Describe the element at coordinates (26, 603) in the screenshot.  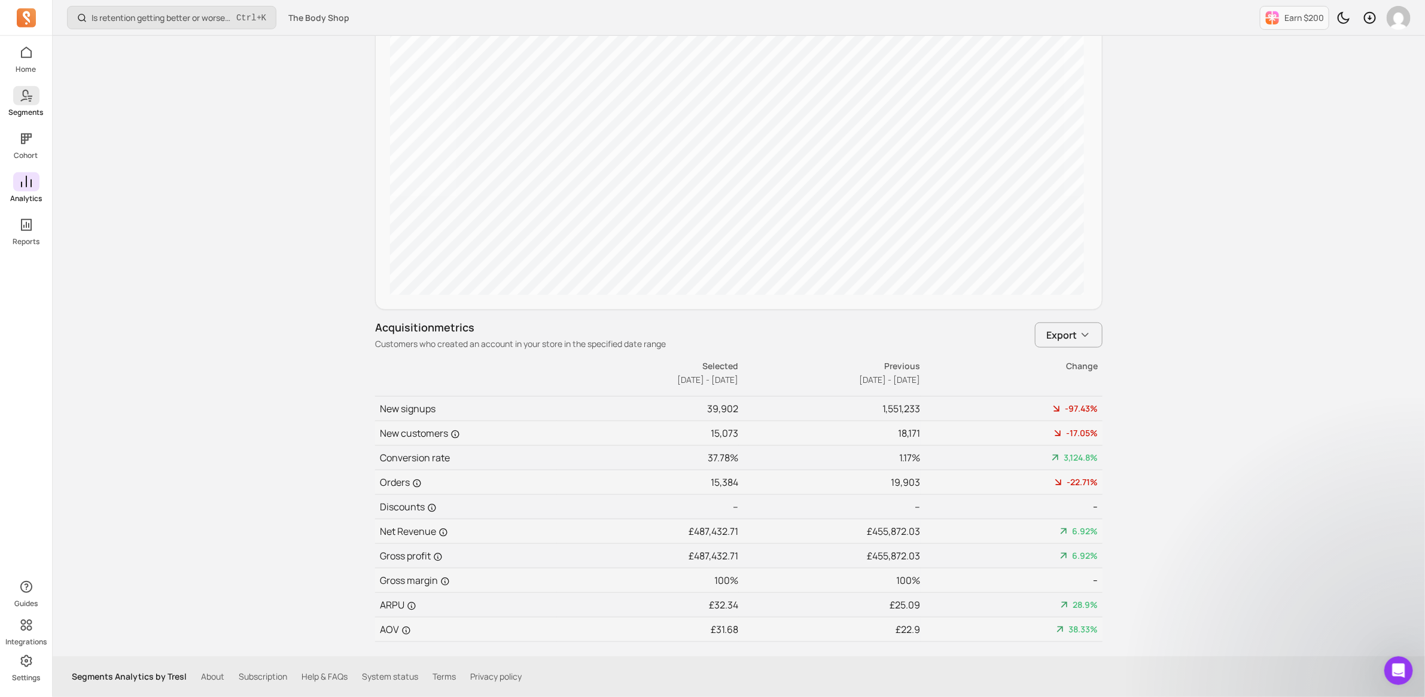
I see `p: Guides` at that location.